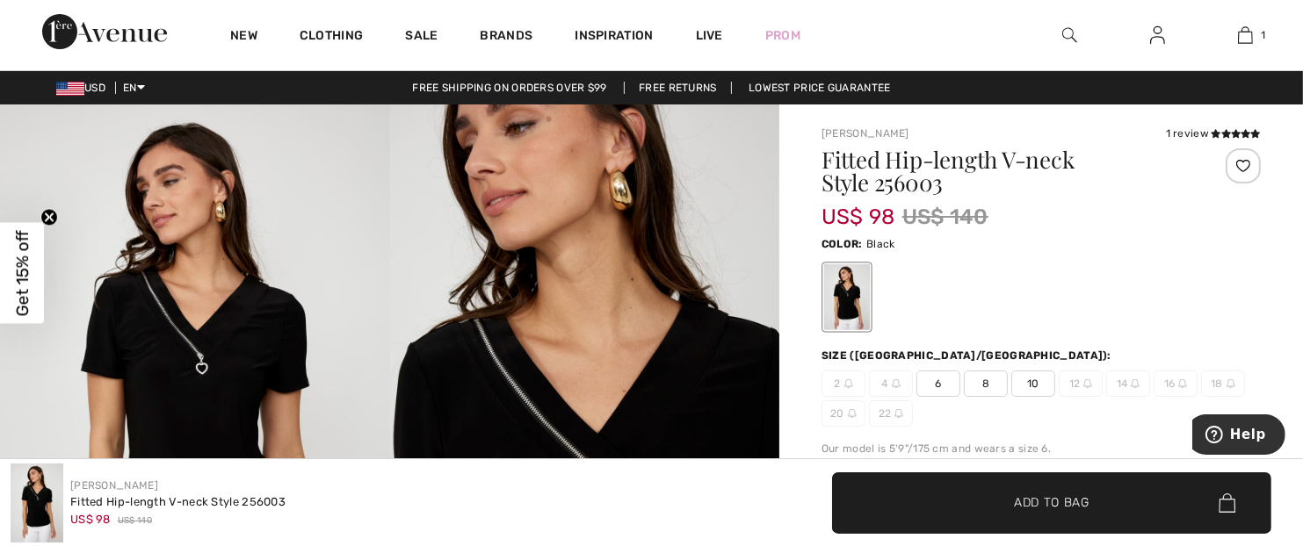 The height and width of the screenshot is (546, 1303). What do you see at coordinates (891, 414) in the screenshot?
I see `span: 22` at bounding box center [891, 414].